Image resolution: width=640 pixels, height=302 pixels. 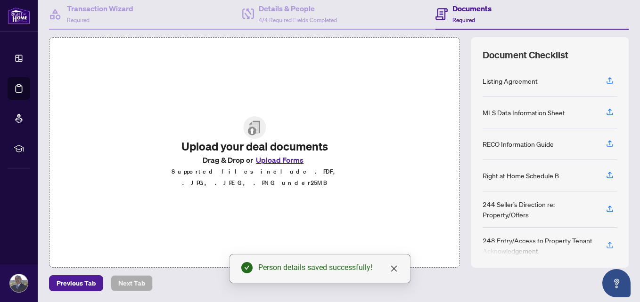 What do you see at coordinates (298, 20) in the screenshot?
I see `span: 4/4 Required Fields Completed` at bounding box center [298, 20].